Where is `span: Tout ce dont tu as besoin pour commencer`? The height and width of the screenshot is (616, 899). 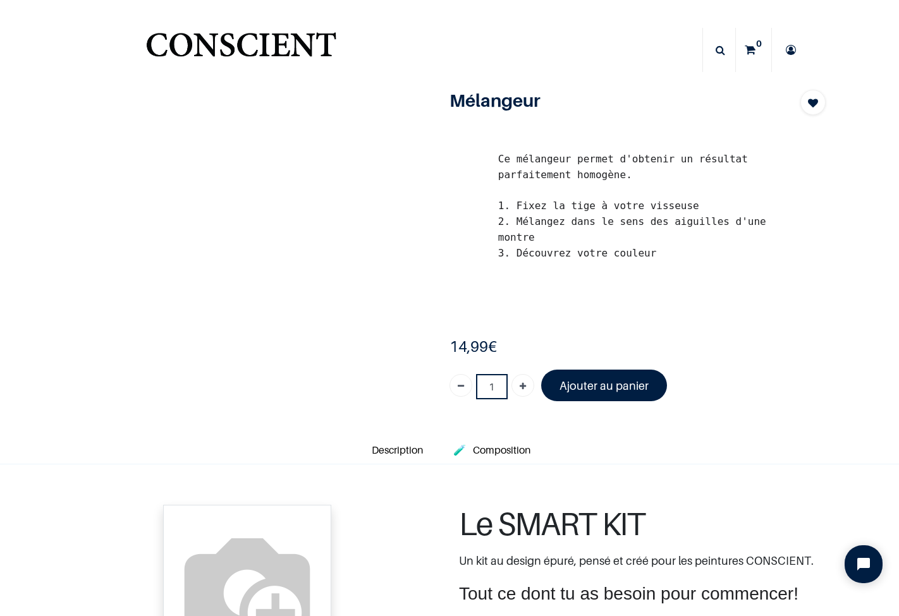 span: Tout ce dont tu as besoin pour commencer is located at coordinates (626, 594).